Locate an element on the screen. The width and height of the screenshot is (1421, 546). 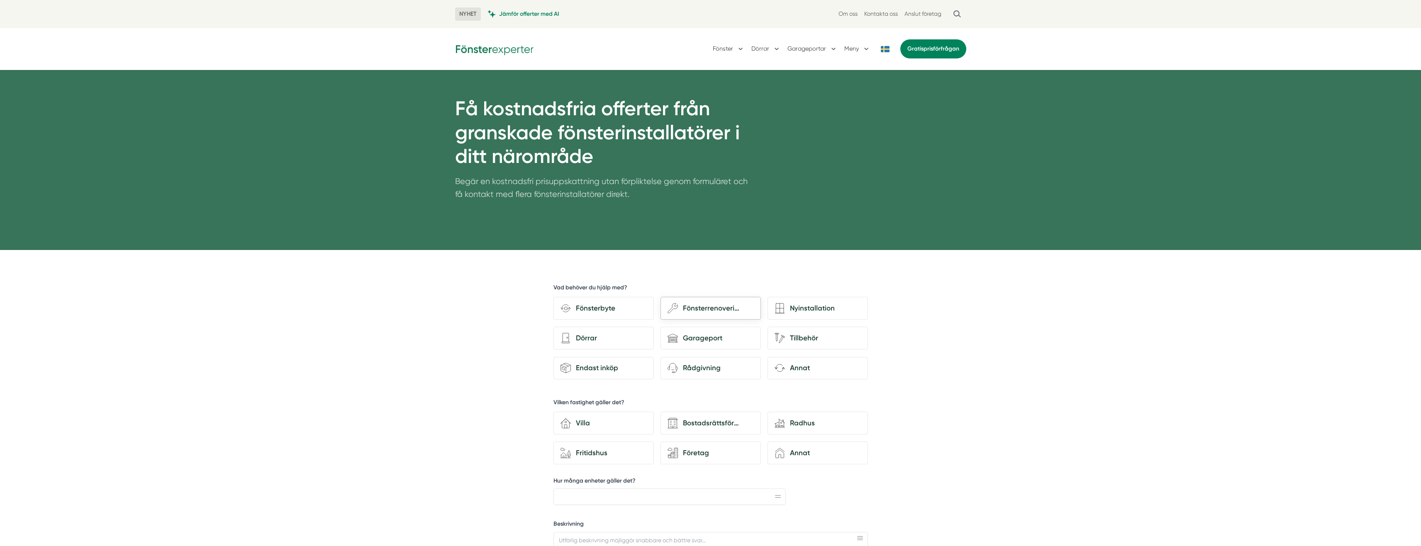
img: Fönsterexperter Logotyp is located at coordinates (495, 49).